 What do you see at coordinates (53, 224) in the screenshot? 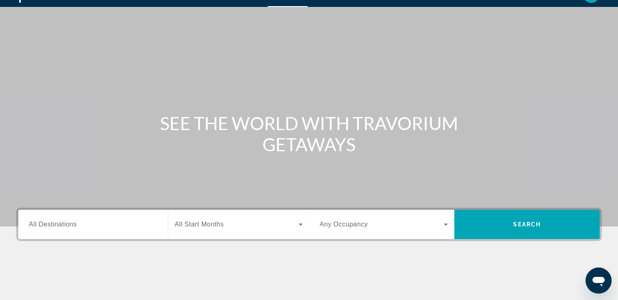
I see `span: All Destinations` at bounding box center [53, 224].